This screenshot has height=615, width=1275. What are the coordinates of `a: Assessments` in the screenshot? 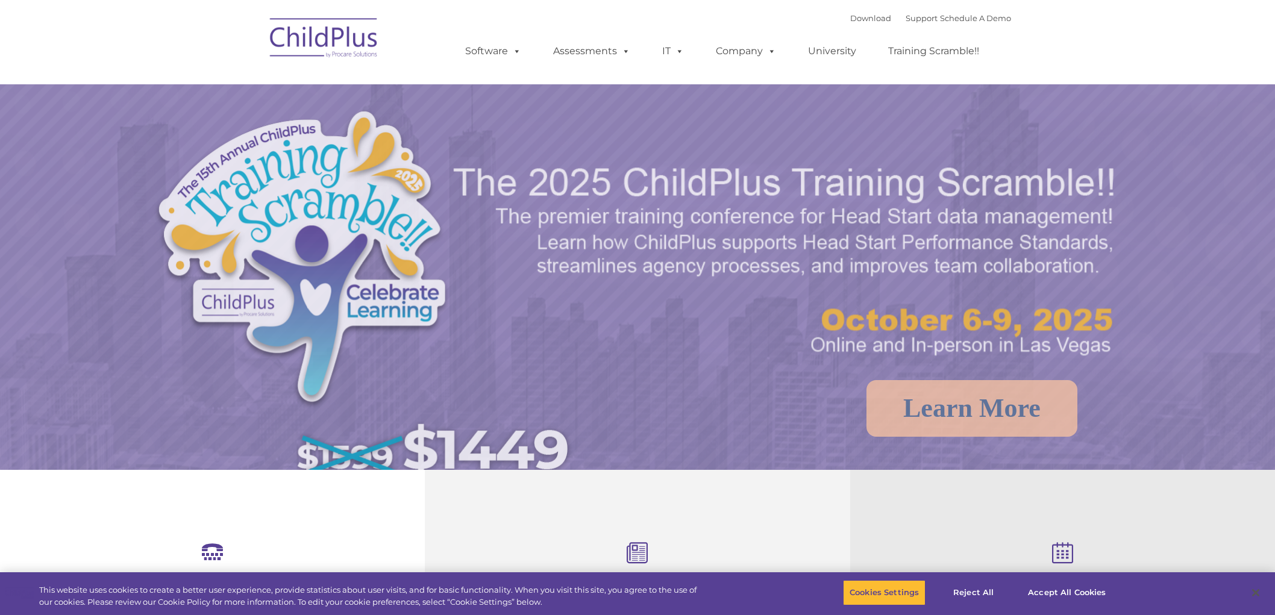 It's located at (592, 51).